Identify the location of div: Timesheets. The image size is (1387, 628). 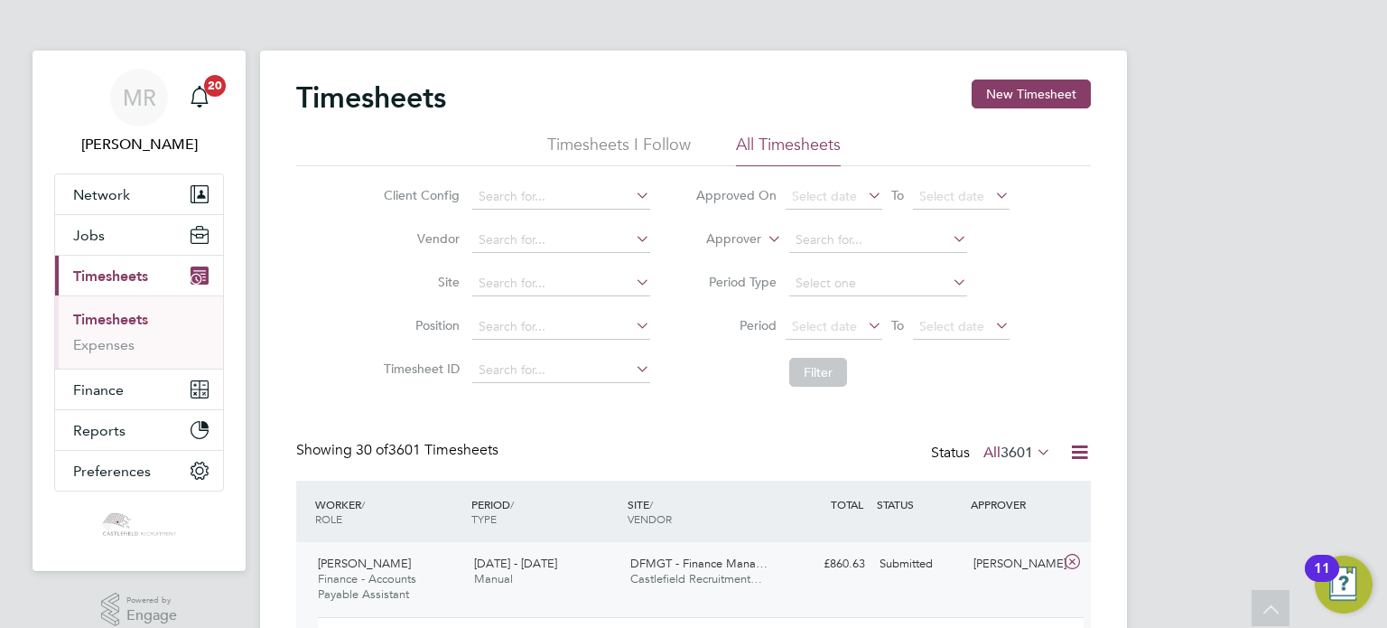
(139, 331).